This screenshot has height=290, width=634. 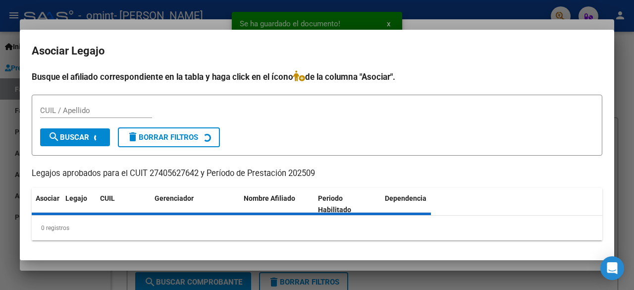 I want to click on mat-icon: delete, so click(x=133, y=137).